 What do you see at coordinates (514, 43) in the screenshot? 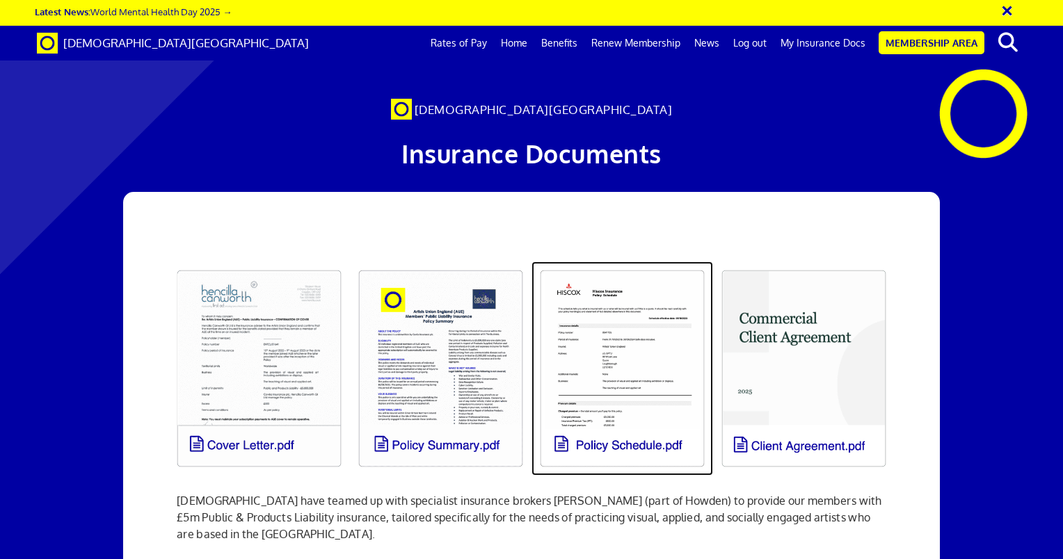
I see `a: Home` at bounding box center [514, 43].